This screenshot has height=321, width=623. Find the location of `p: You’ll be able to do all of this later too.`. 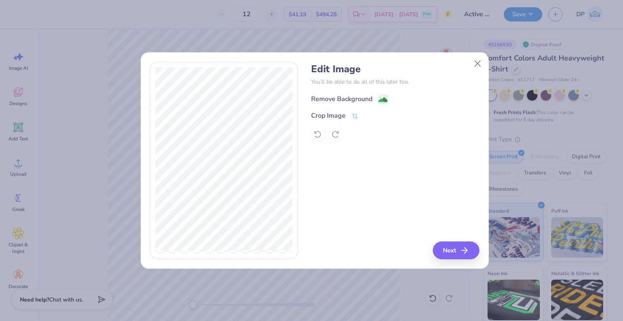

p: You’ll be able to do all of this later too. is located at coordinates (395, 82).